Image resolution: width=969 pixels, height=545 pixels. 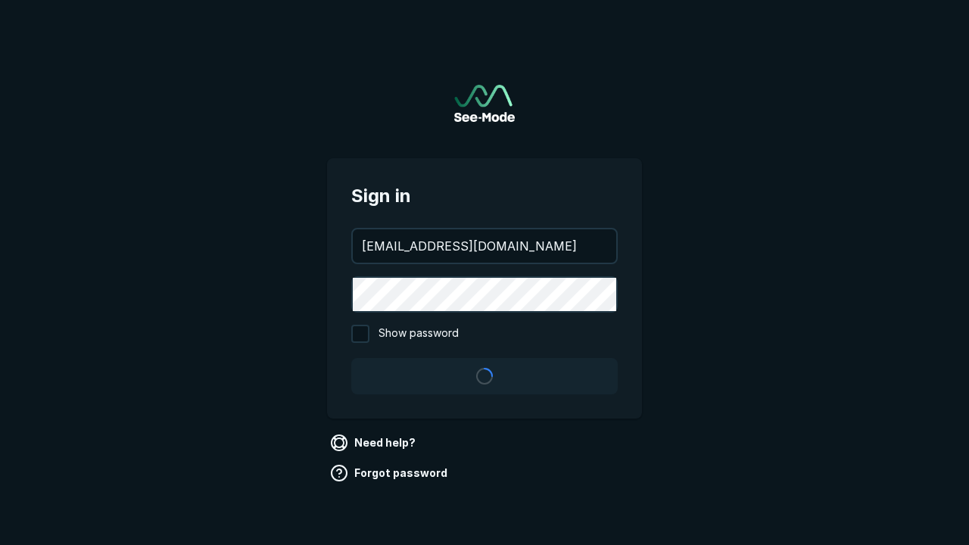 I want to click on span: Sign in, so click(x=484, y=196).